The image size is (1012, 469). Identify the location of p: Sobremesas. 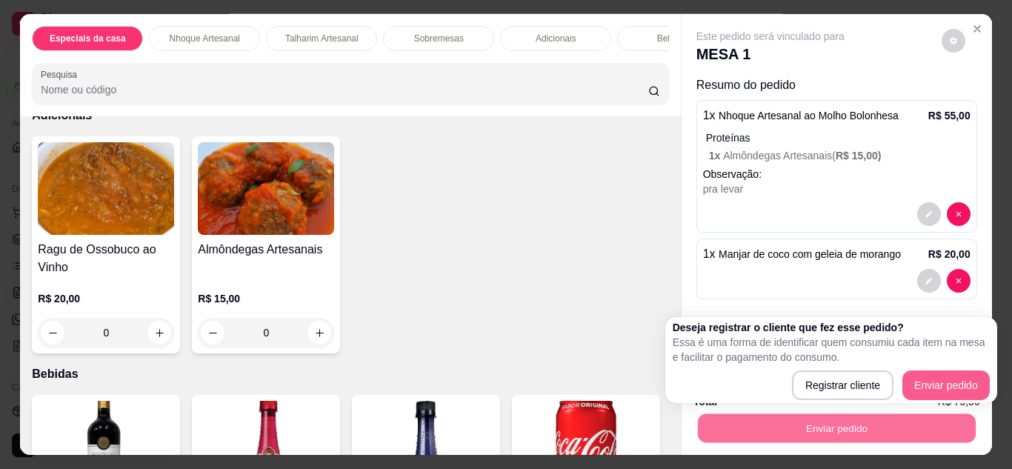
(439, 39).